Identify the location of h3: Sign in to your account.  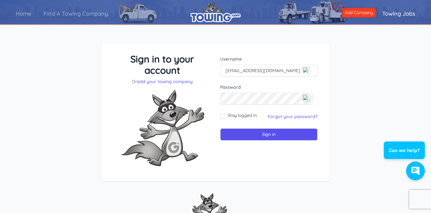
(162, 65).